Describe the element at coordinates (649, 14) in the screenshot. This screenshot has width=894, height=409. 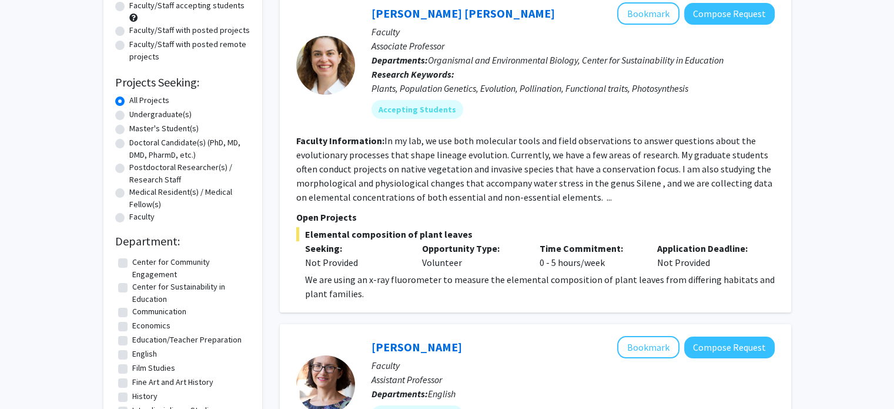
I see `button: Add Janet Steven to Bookmarks` at that location.